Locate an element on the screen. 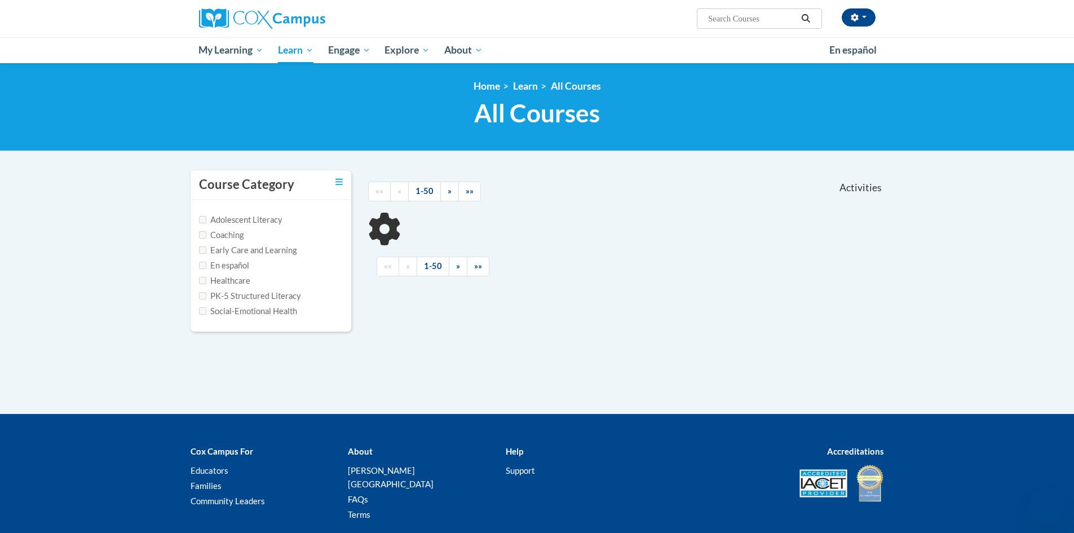 This screenshot has width=1074, height=533. a: All Courses is located at coordinates (576, 86).